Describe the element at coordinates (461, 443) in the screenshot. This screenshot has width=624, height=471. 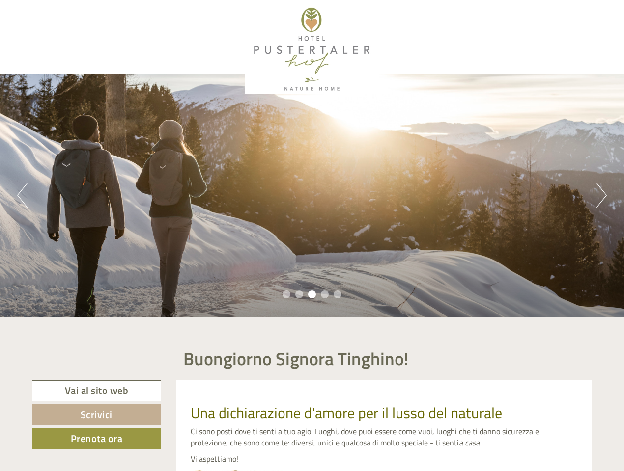
I see `em: a` at that location.